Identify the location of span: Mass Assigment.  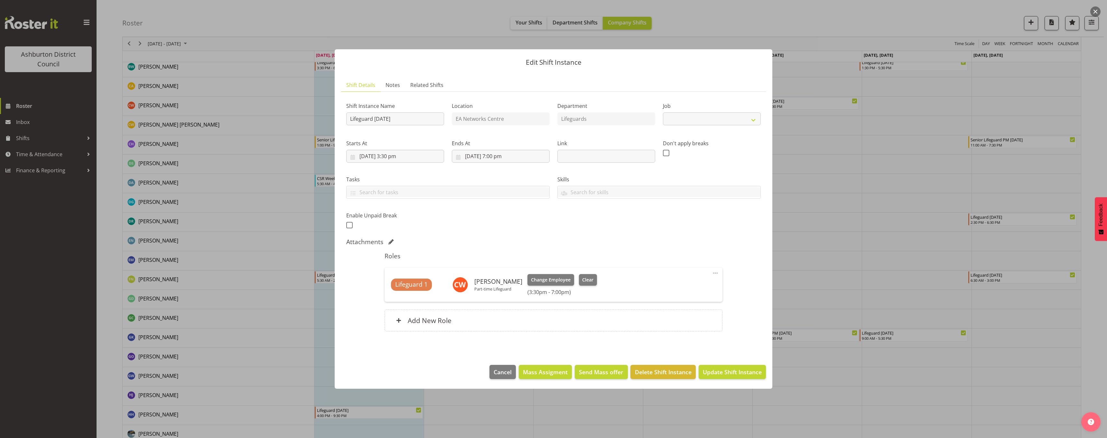
(545, 372).